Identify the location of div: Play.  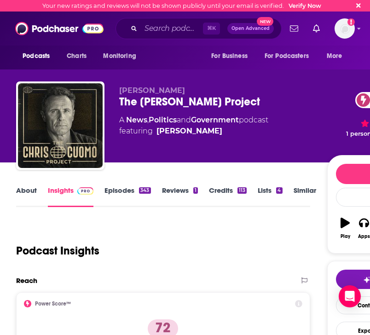
(345, 236).